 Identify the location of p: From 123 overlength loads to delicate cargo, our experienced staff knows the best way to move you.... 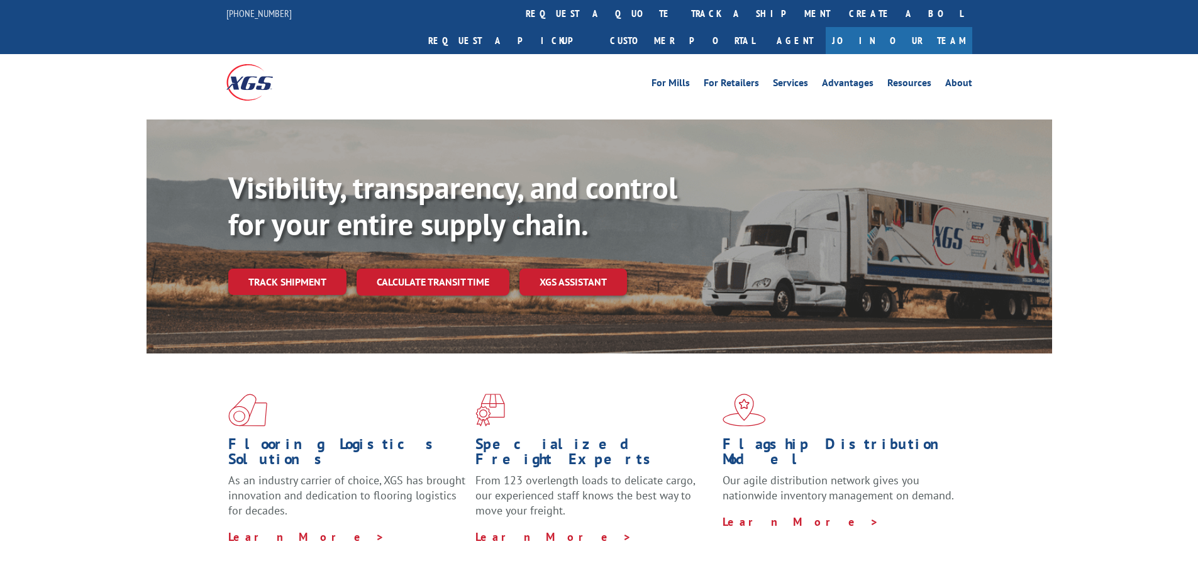
(594, 501).